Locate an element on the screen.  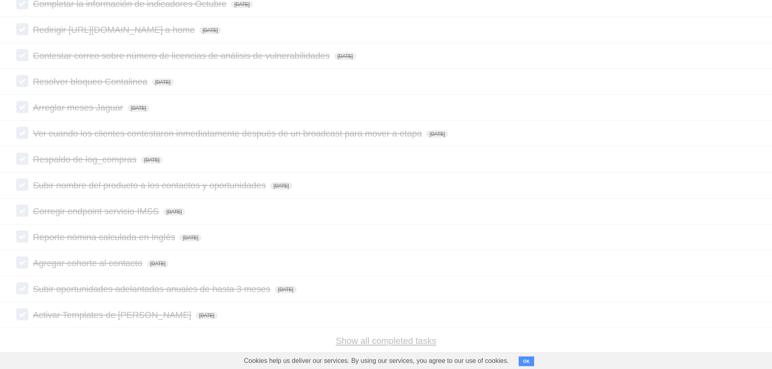
span: Reporte nómina calculada en Inglés is located at coordinates (105, 237).